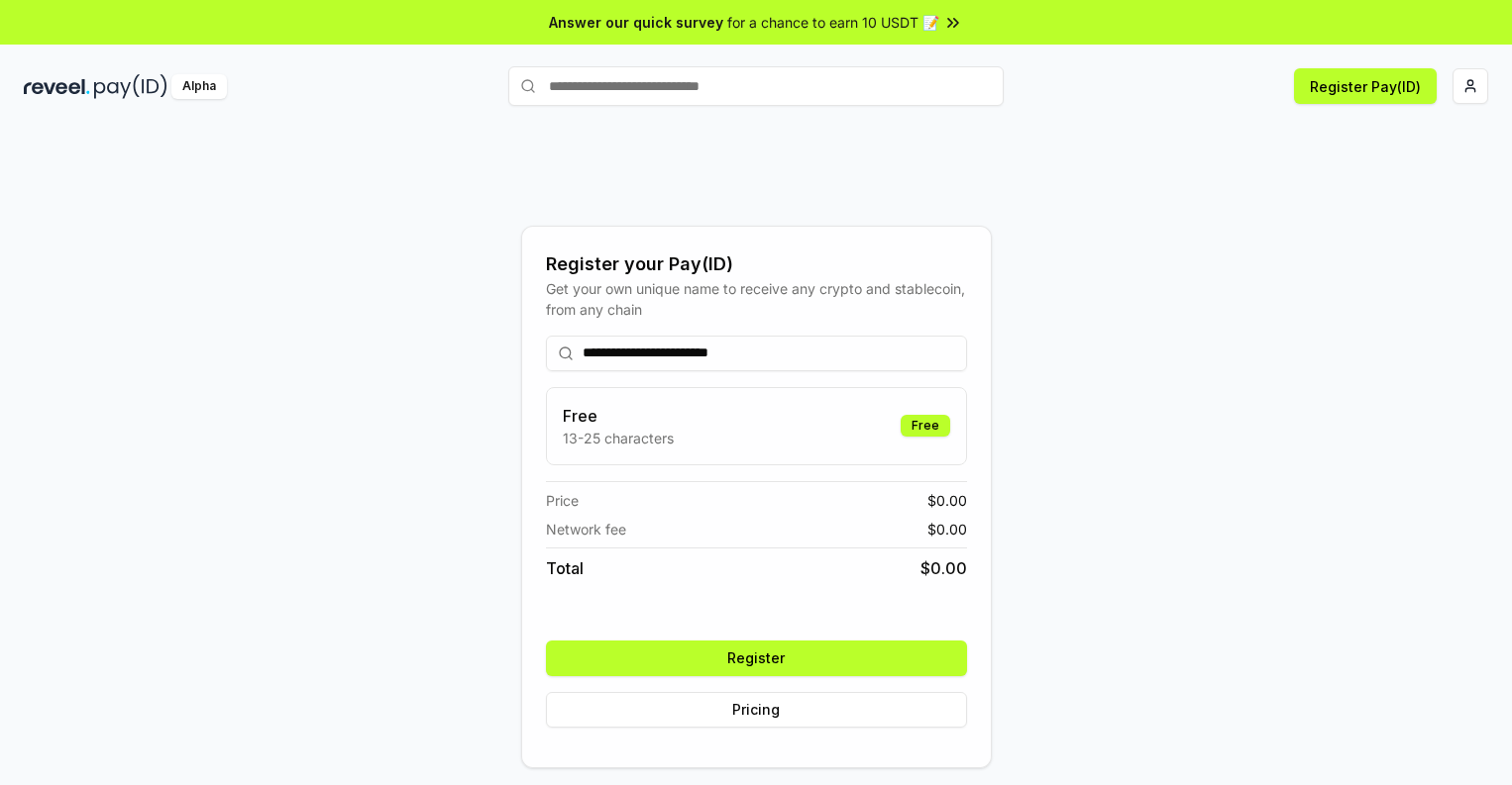 The width and height of the screenshot is (1512, 785). I want to click on span: Total, so click(565, 569).